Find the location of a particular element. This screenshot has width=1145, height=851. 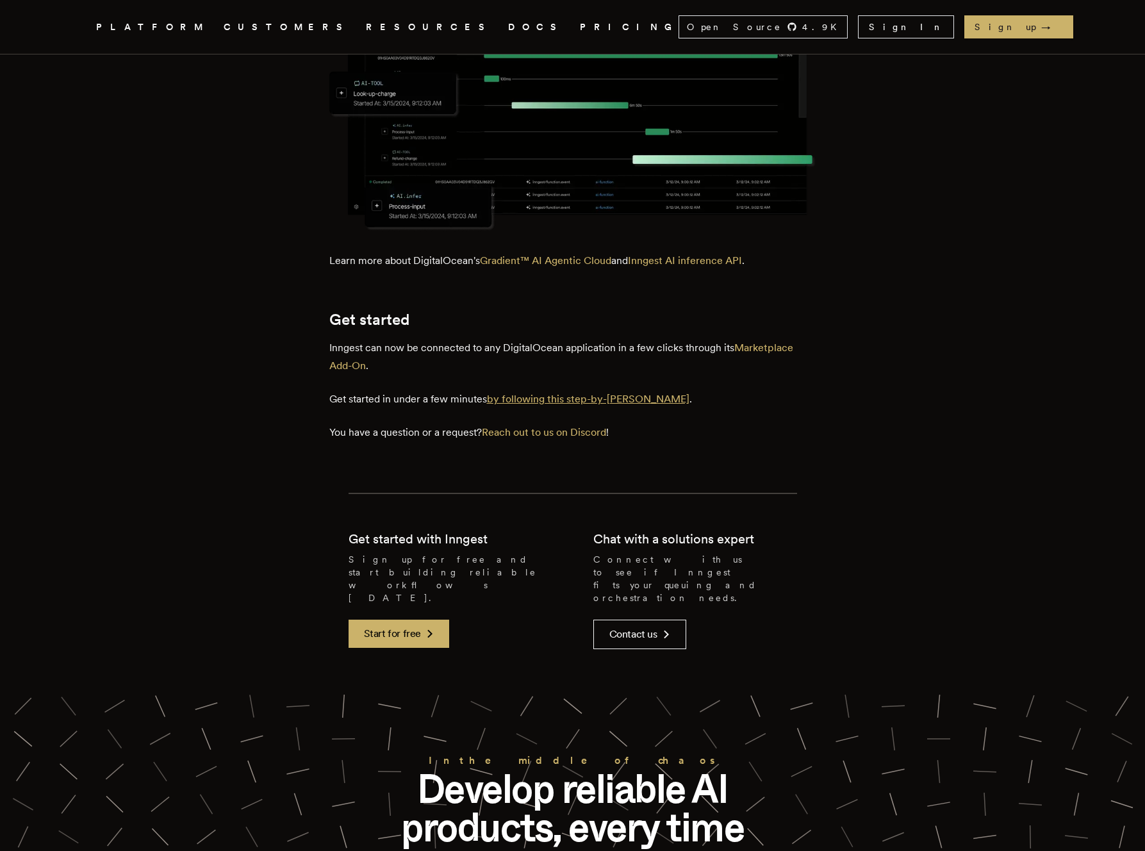

p: Inngest can now be connected to any DigitalOcean application in a few clicks through its . is located at coordinates (573, 357).